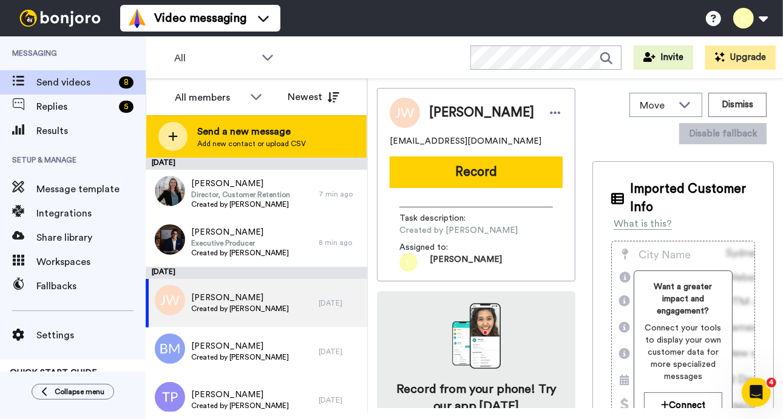 This screenshot has width=783, height=419. What do you see at coordinates (200, 18) in the screenshot?
I see `span: Video messaging` at bounding box center [200, 18].